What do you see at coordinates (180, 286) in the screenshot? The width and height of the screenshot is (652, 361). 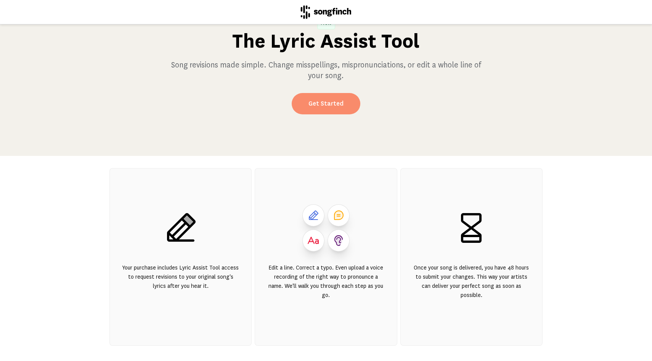 I see `div: Your purchase includes Lyric Assist Tool access to request revisions to your original song's lyri...` at bounding box center [180, 286].